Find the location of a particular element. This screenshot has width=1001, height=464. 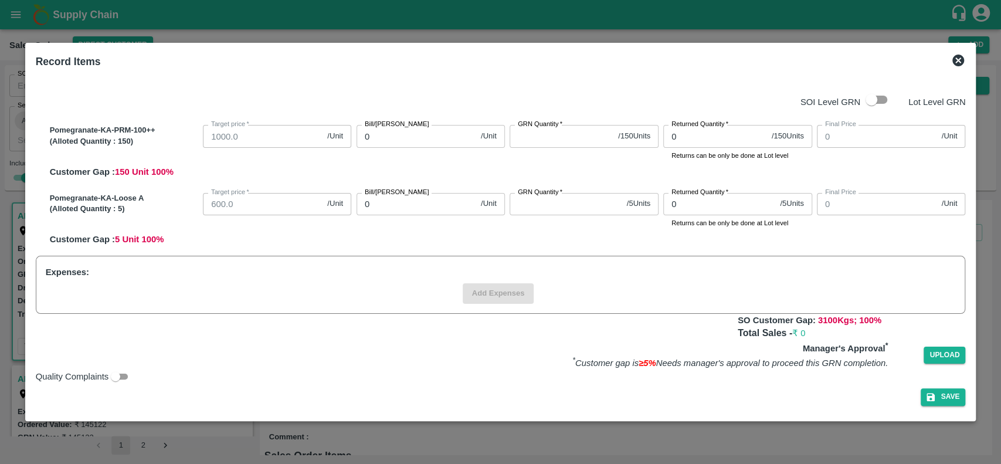

p: Lot Level GRN is located at coordinates (937, 102).